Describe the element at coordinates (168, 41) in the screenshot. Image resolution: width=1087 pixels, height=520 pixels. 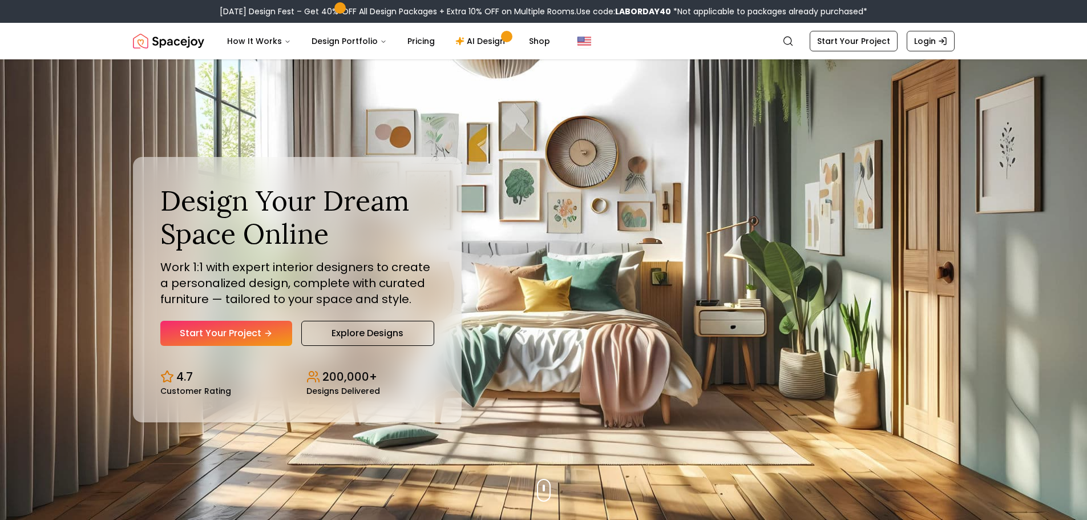
I see `a: Spacejoy` at that location.